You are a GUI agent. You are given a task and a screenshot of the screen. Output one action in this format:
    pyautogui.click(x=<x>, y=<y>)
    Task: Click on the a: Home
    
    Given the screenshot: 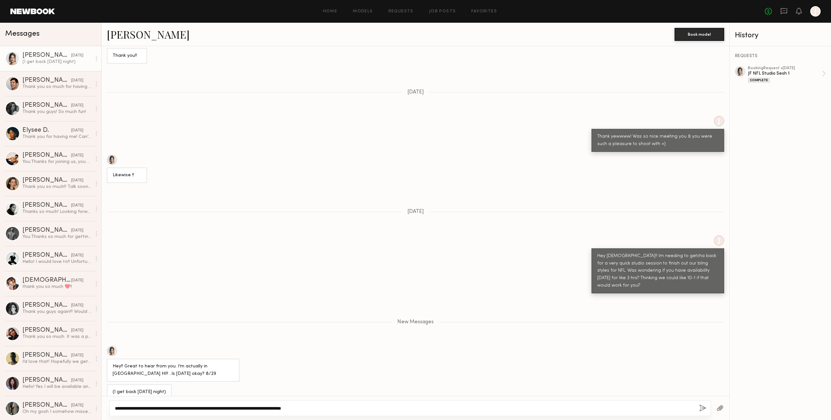 What is the action you would take?
    pyautogui.click(x=330, y=11)
    